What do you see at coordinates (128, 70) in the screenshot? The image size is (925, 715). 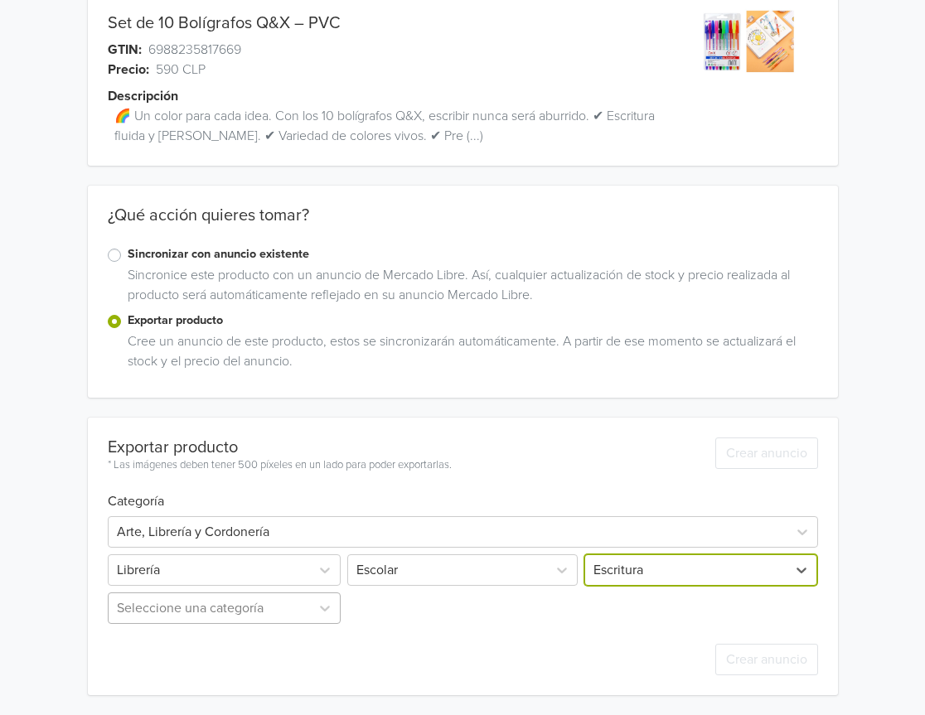 I see `span: Precio:` at bounding box center [128, 70].